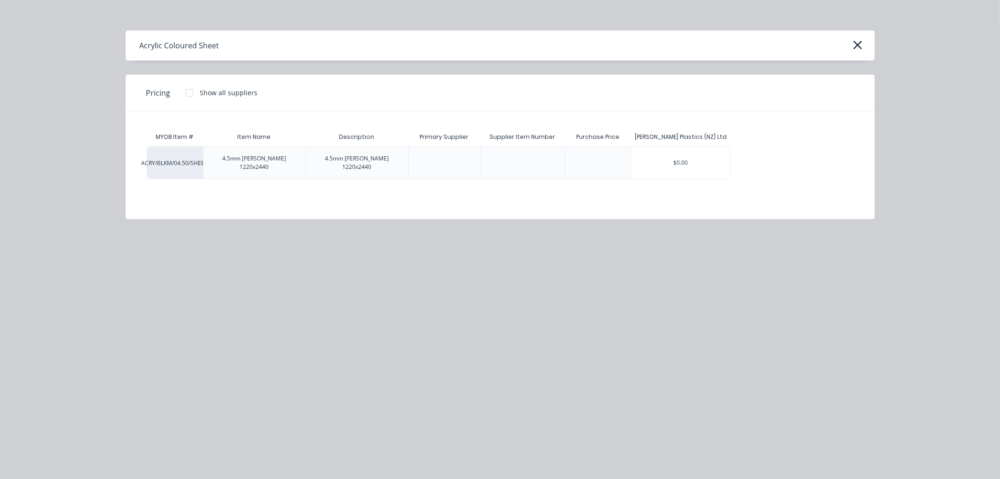 This screenshot has height=479, width=1000. I want to click on div: Purchase Price, so click(598, 137).